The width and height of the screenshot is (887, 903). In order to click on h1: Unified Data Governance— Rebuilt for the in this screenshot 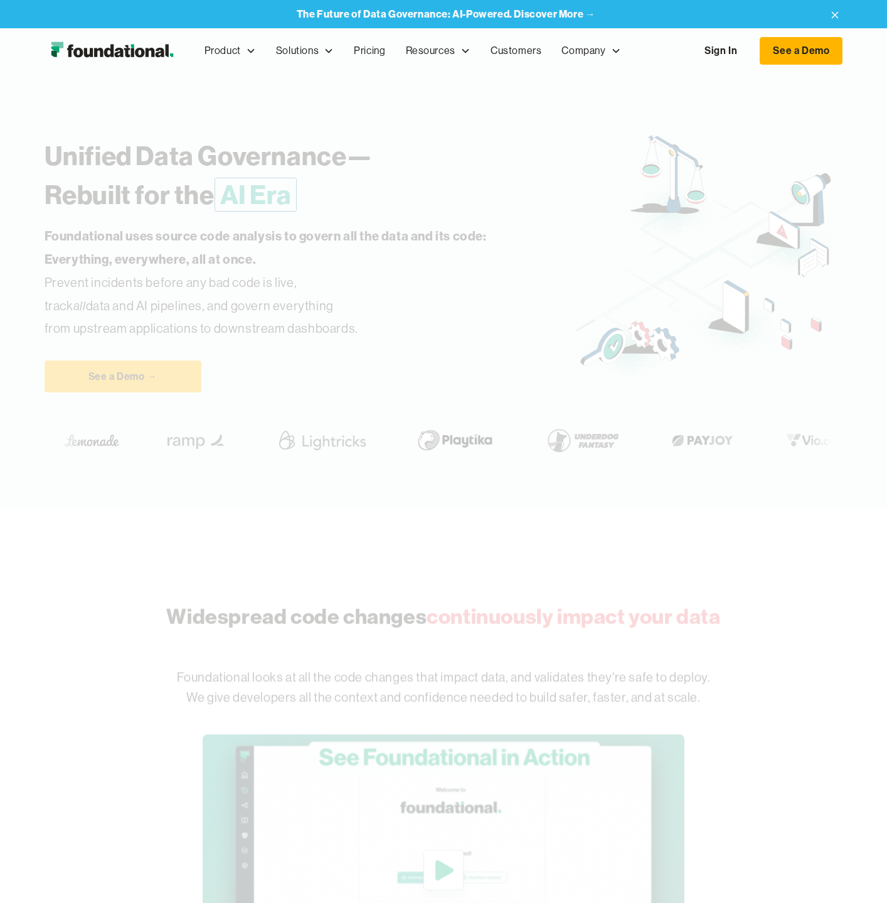, I will do `click(311, 175)`.